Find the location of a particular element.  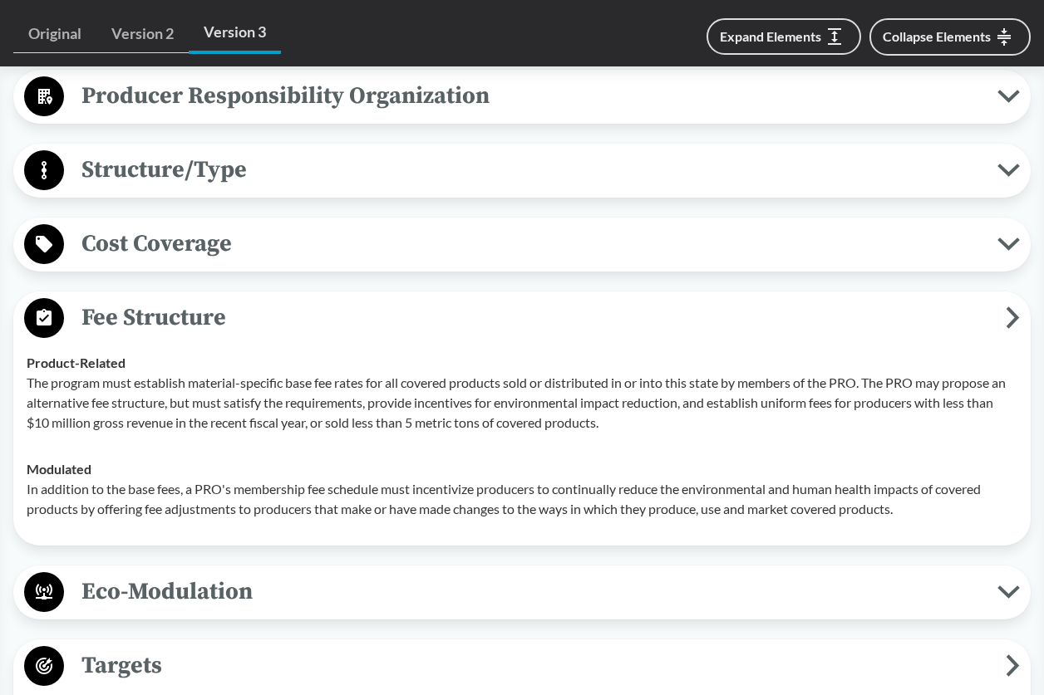

a: Original is located at coordinates (55, 34).